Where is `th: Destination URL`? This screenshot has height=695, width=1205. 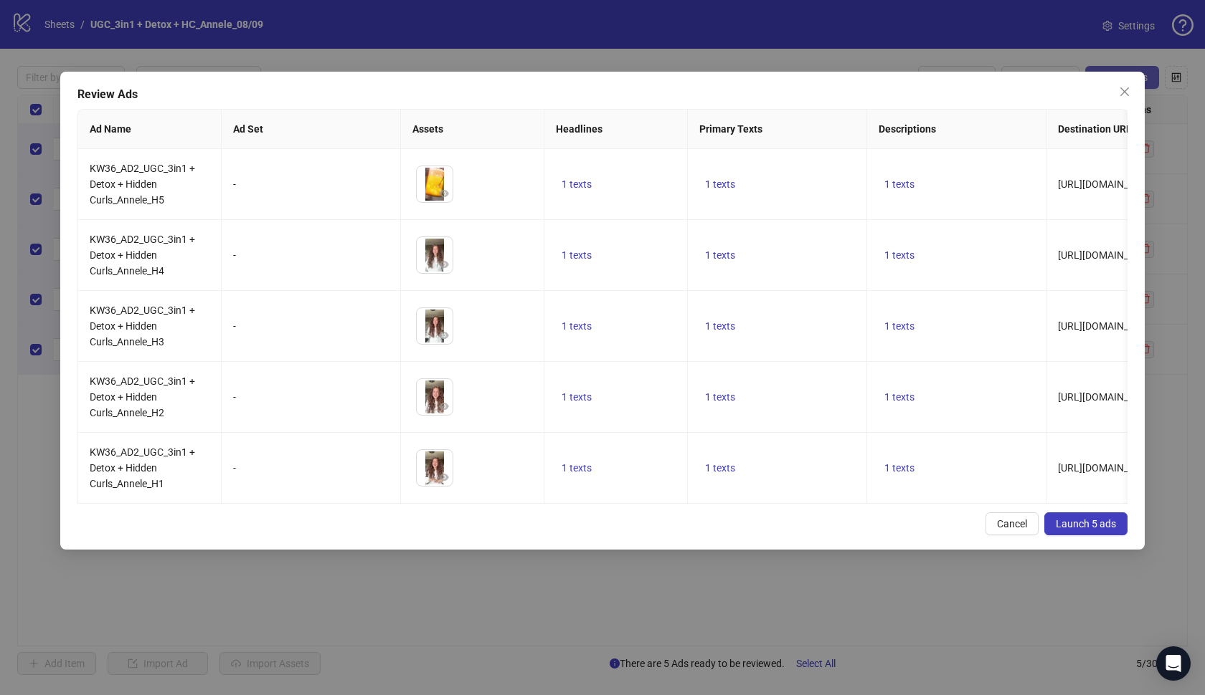 th: Destination URL is located at coordinates (1118, 129).